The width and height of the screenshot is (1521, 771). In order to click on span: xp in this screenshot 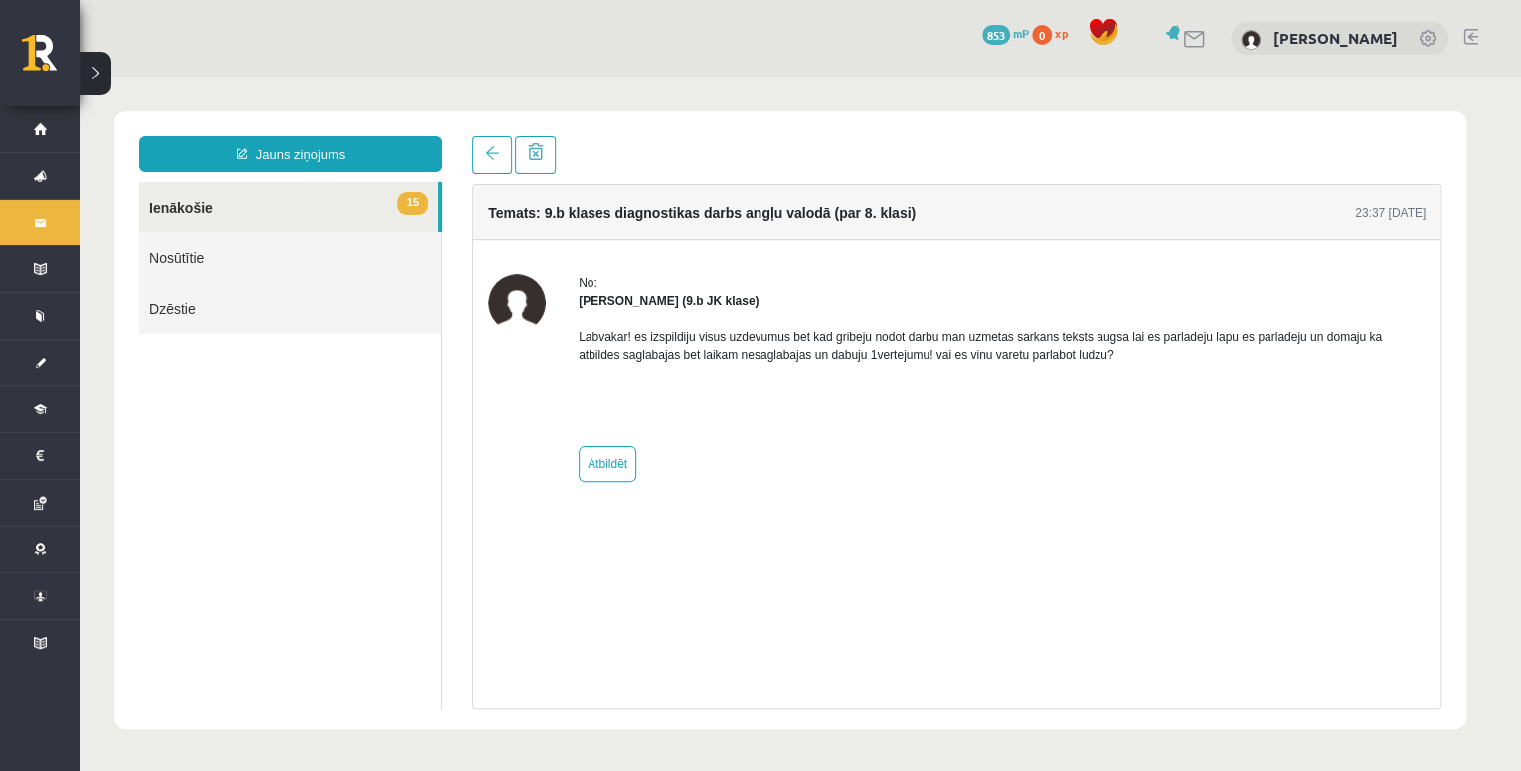, I will do `click(1060, 33)`.